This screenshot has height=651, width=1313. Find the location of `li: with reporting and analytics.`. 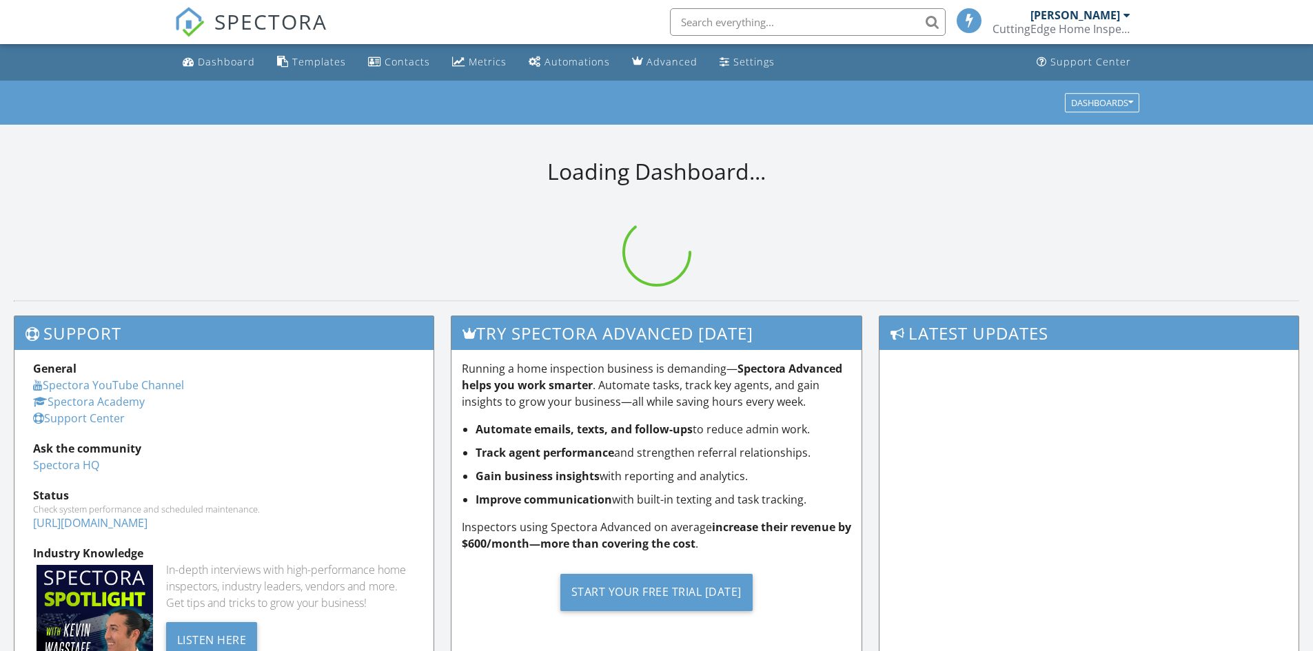

li: with reporting and analytics. is located at coordinates (664, 476).